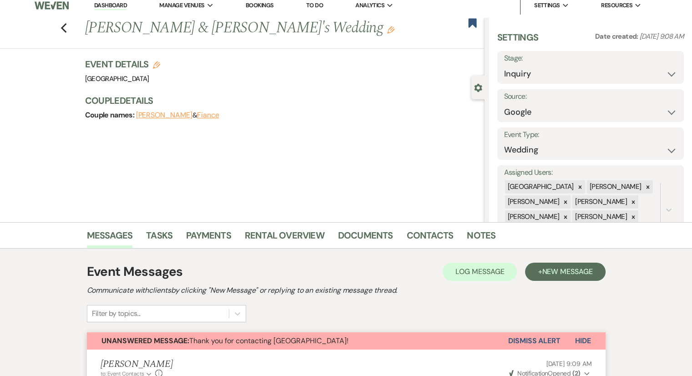 The image size is (692, 376). Describe the element at coordinates (208, 238) in the screenshot. I see `a: Payments` at that location.